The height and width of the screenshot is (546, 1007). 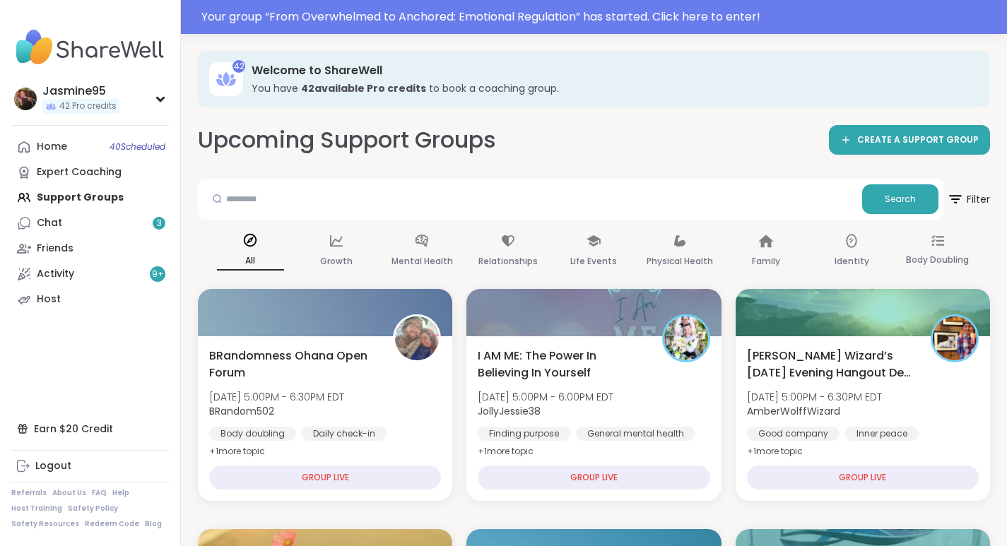 What do you see at coordinates (88, 106) in the screenshot?
I see `span: 42 Pro credits` at bounding box center [88, 106].